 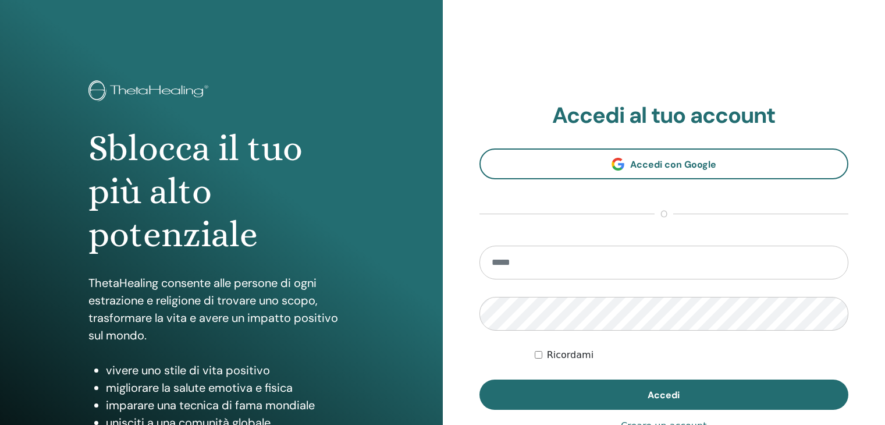 I want to click on span: o, so click(x=664, y=214).